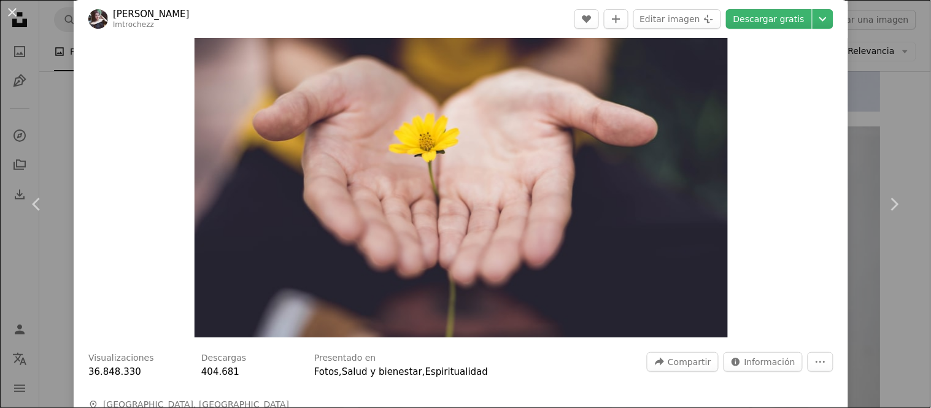 The width and height of the screenshot is (931, 408). Describe the element at coordinates (327, 372) in the screenshot. I see `a: Fotos` at that location.